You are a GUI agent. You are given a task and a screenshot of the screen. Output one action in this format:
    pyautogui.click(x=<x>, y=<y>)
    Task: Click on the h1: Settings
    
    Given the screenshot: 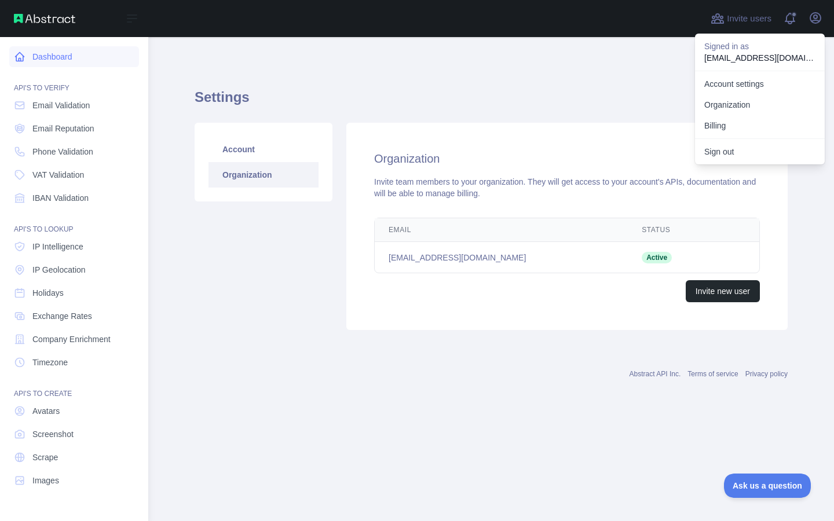 What is the action you would take?
    pyautogui.click(x=491, y=102)
    